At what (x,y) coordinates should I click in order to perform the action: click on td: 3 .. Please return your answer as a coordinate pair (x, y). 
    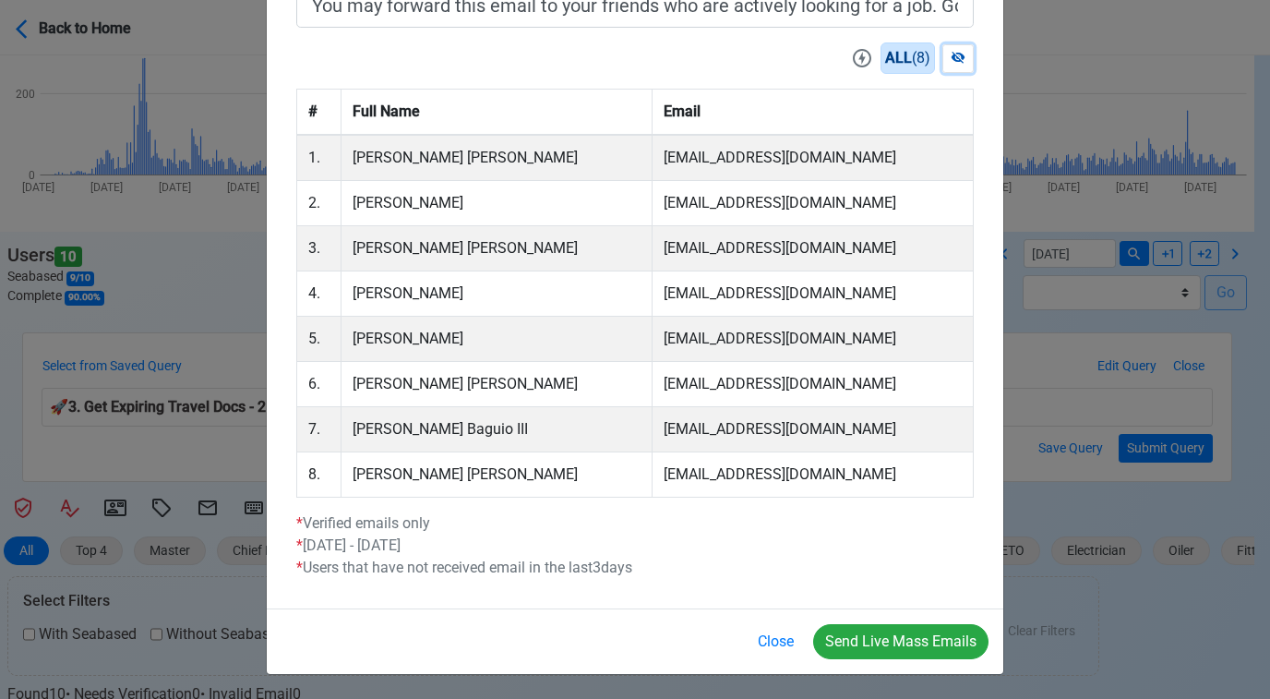
    Looking at the image, I should click on (319, 248).